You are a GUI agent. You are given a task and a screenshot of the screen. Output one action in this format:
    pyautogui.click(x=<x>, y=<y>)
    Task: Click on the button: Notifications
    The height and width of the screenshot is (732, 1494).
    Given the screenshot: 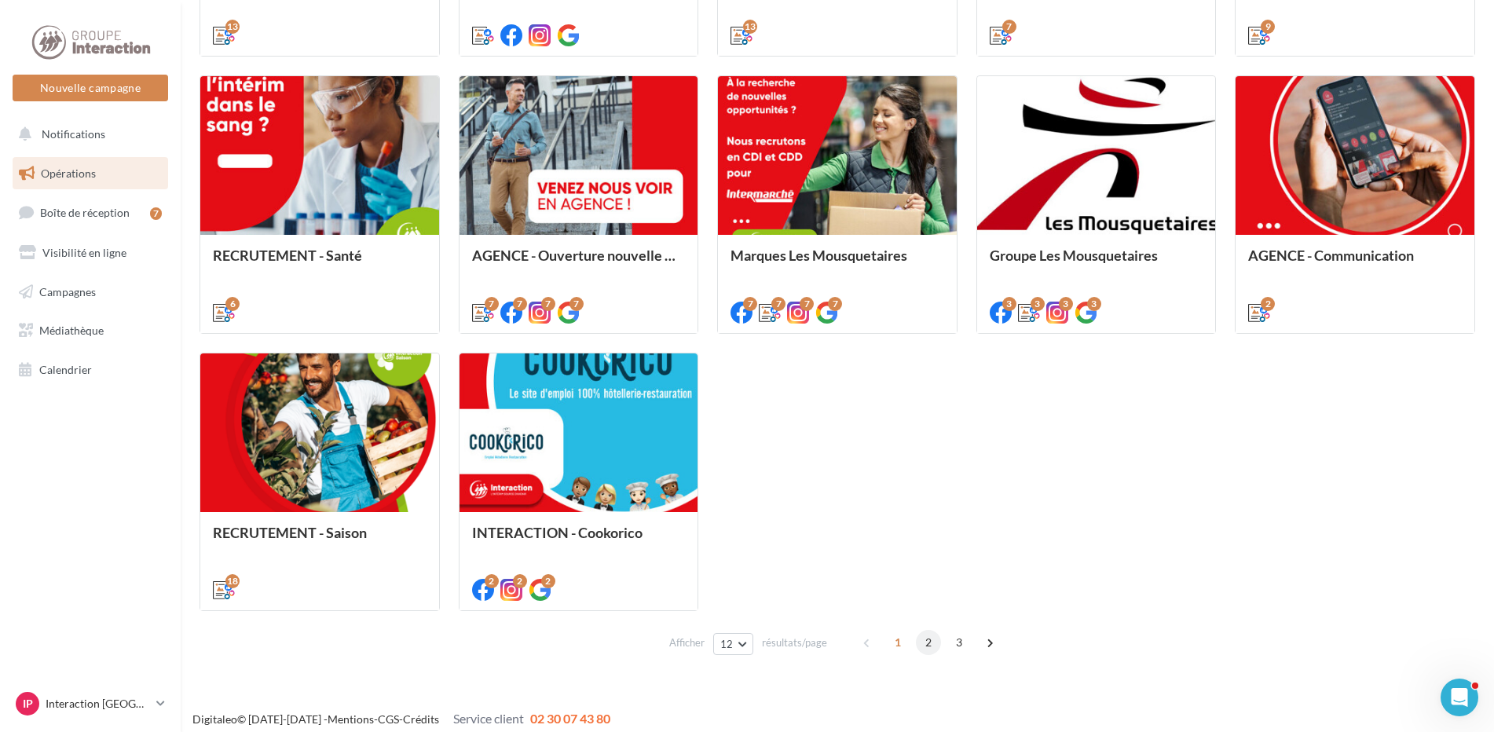 What is the action you would take?
    pyautogui.click(x=87, y=134)
    